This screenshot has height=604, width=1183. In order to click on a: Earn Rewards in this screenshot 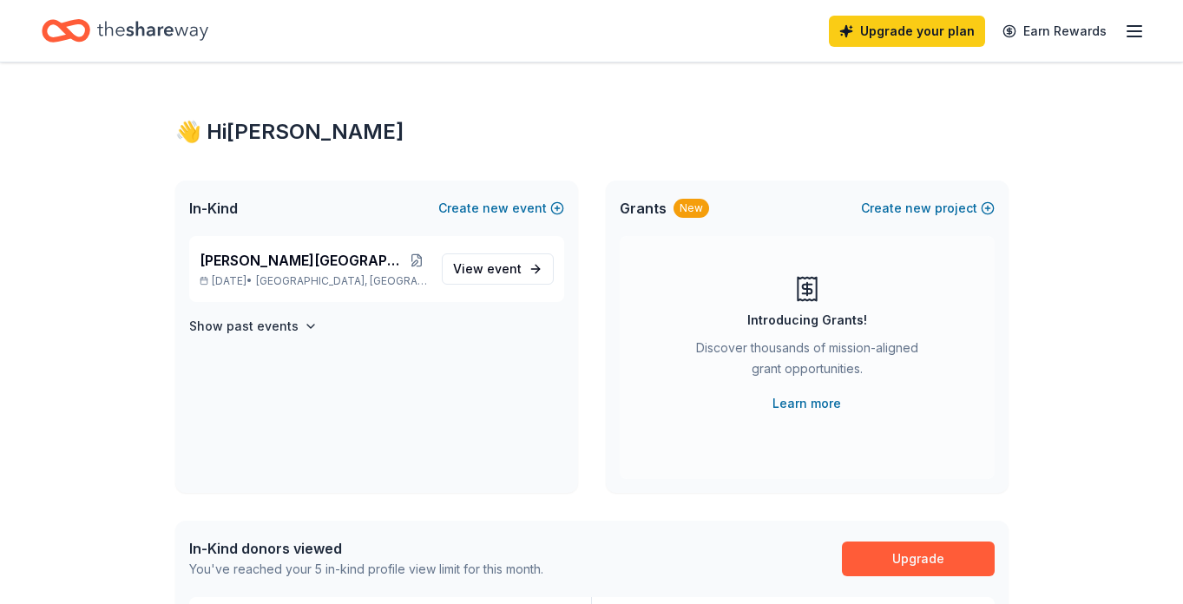, I will do `click(1055, 31)`.